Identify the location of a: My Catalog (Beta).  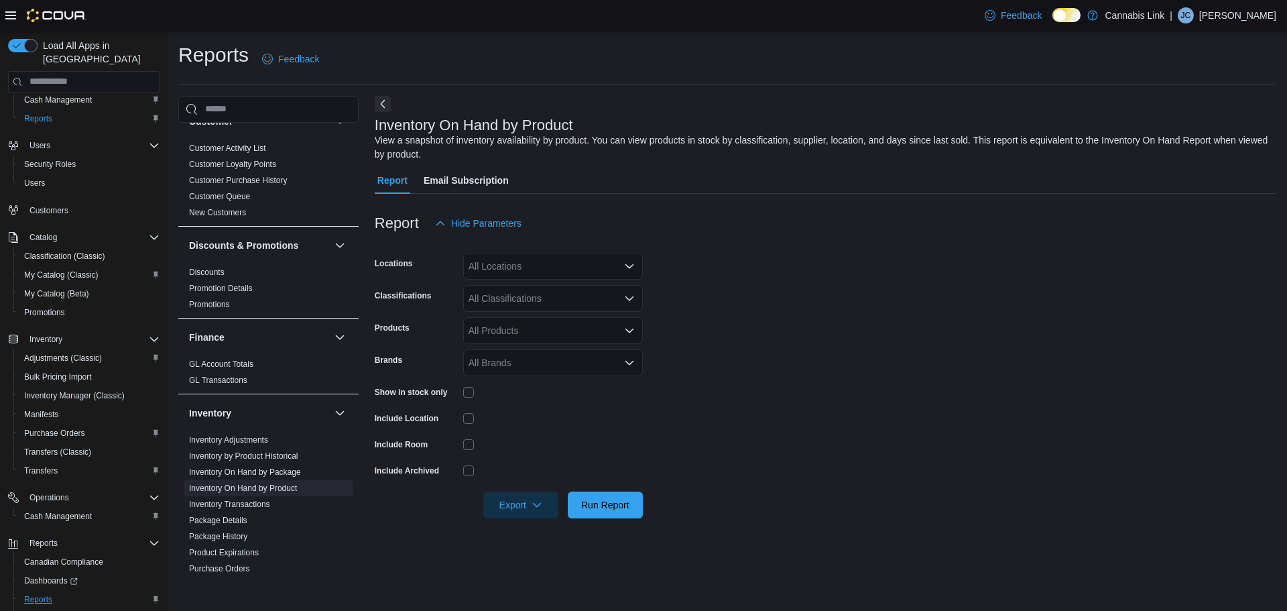
(56, 294).